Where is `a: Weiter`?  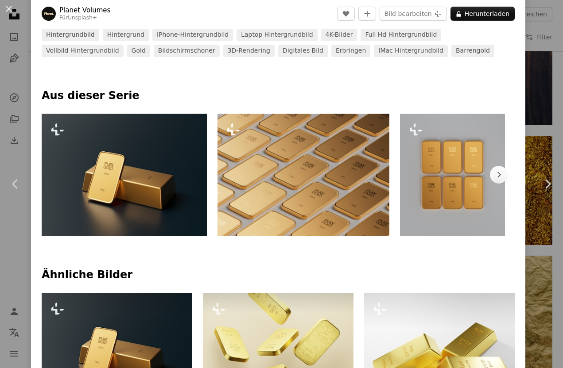
a: Weiter is located at coordinates (547, 184).